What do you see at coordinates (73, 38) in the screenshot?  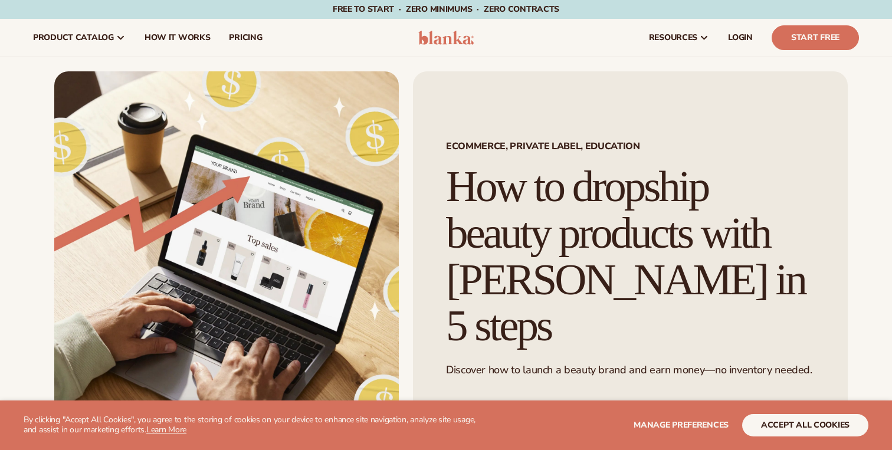 I see `span: product catalog` at bounding box center [73, 38].